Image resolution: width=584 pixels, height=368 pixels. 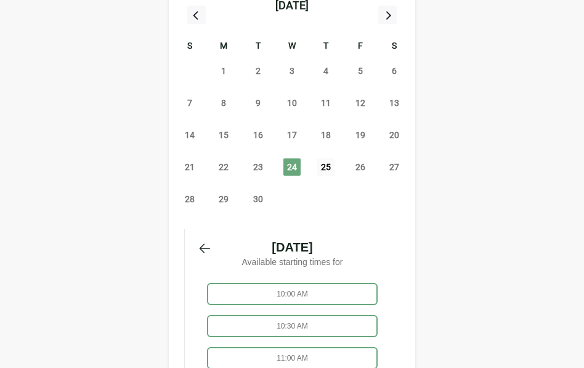 What do you see at coordinates (224, 103) in the screenshot?
I see `span: Monday, September 8, 2025` at bounding box center [224, 103].